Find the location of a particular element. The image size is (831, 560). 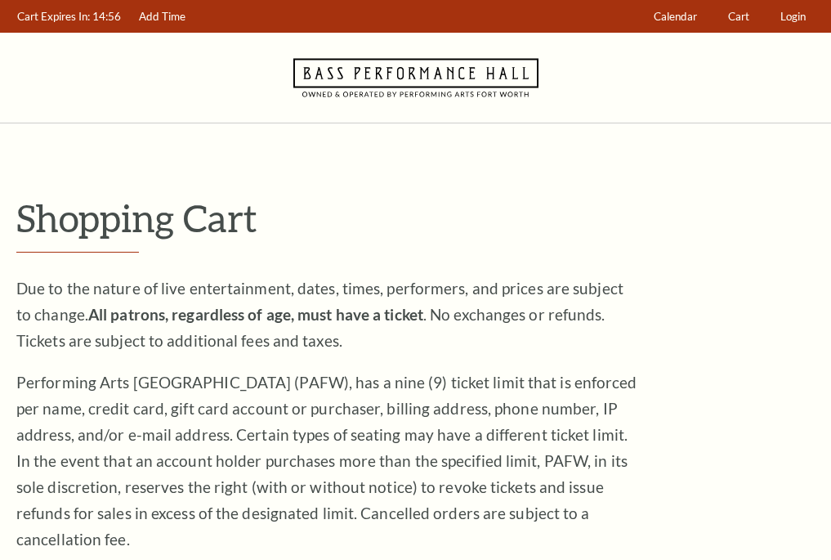

a: Cart is located at coordinates (739, 16).